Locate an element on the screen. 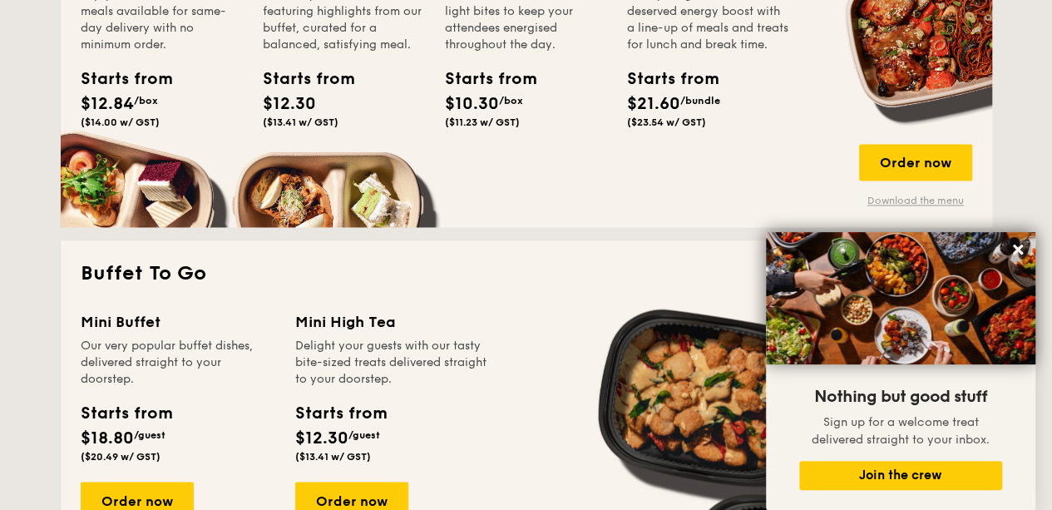 The width and height of the screenshot is (1052, 510). span: ($20.49 w/ GST) is located at coordinates (121, 456).